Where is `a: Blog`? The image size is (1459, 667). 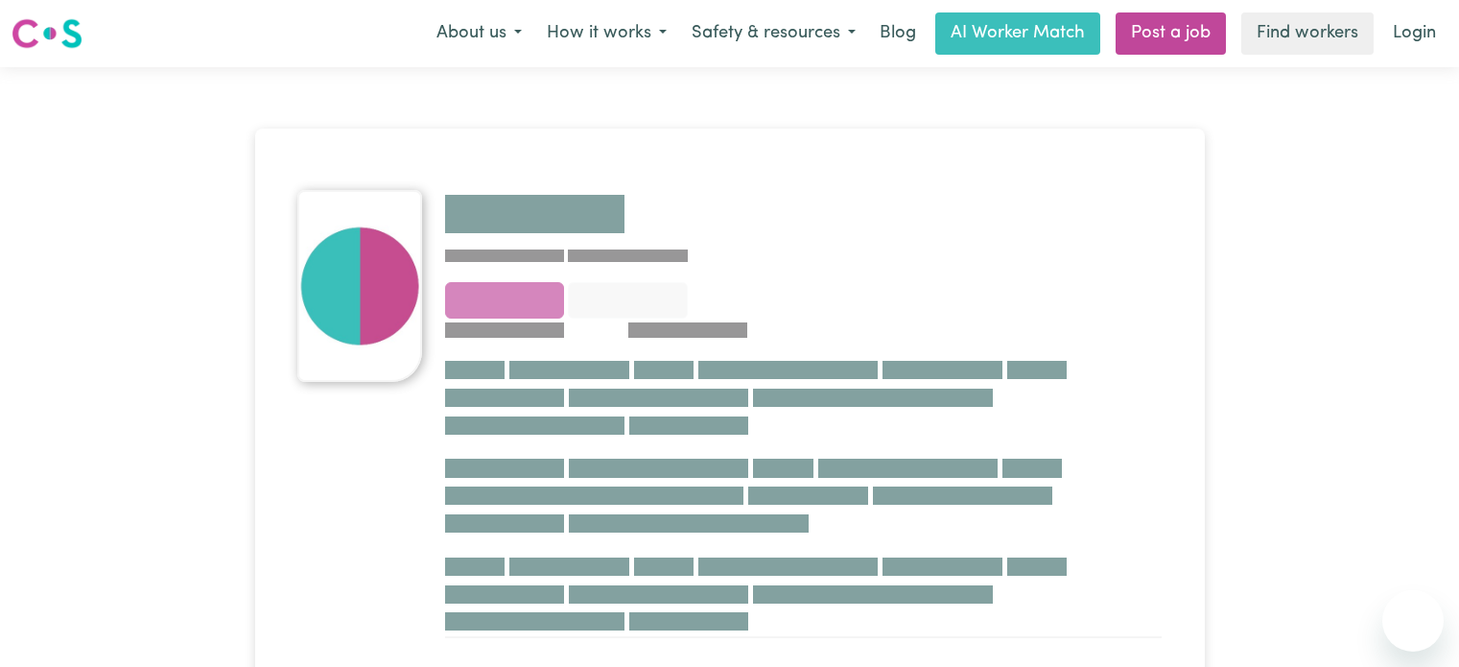
a: Blog is located at coordinates (898, 34).